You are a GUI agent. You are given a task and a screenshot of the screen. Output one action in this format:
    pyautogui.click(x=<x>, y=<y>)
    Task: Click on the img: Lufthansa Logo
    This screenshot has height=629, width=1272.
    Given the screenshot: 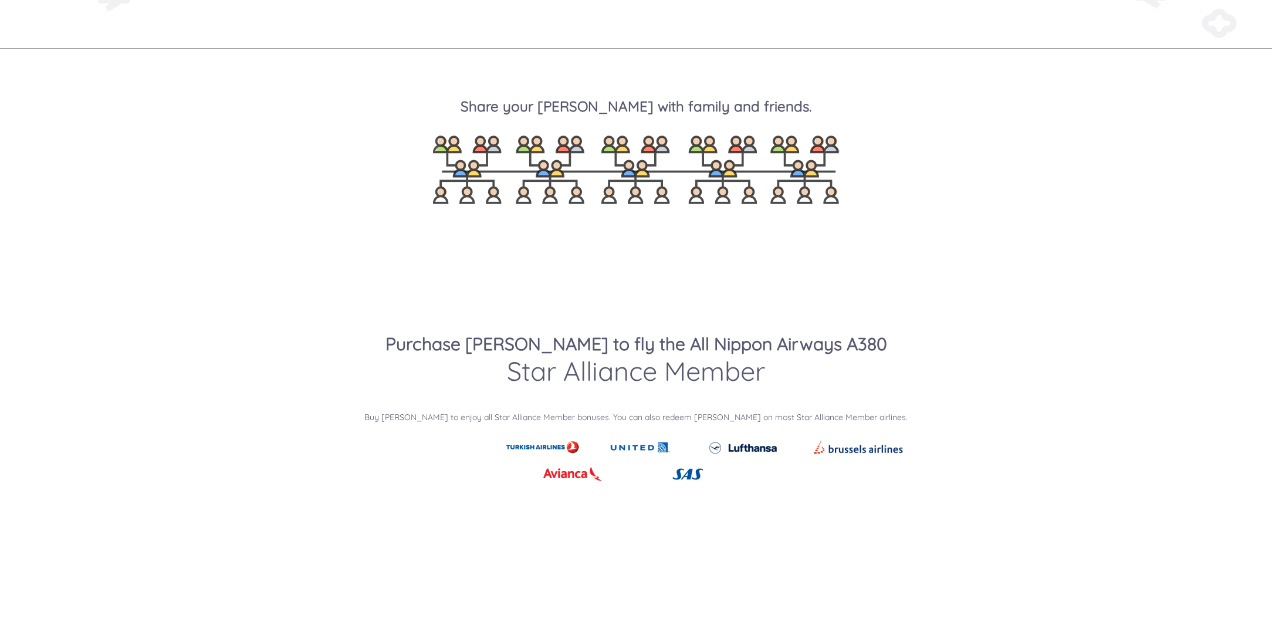 What is the action you would take?
    pyautogui.click(x=743, y=448)
    